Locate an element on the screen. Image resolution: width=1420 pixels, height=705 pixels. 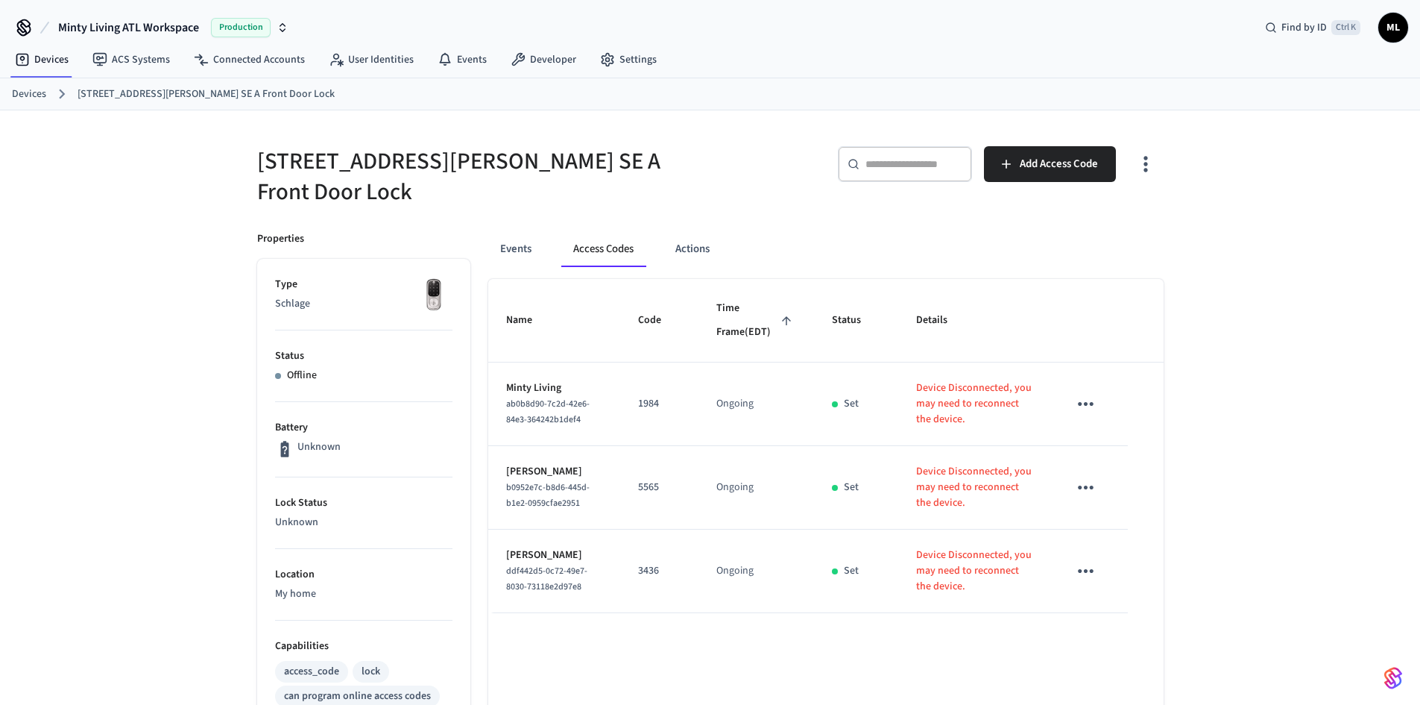
div: Find by IDCtrl K is located at coordinates (1313, 28).